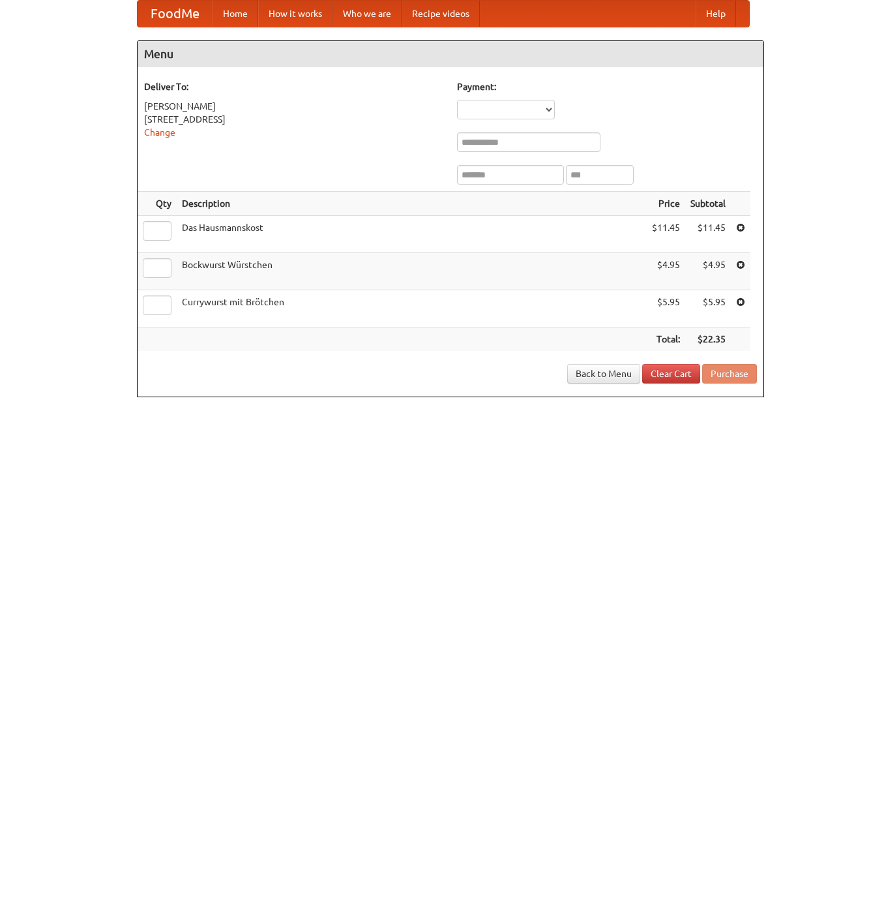  I want to click on th: Subtotal, so click(708, 203).